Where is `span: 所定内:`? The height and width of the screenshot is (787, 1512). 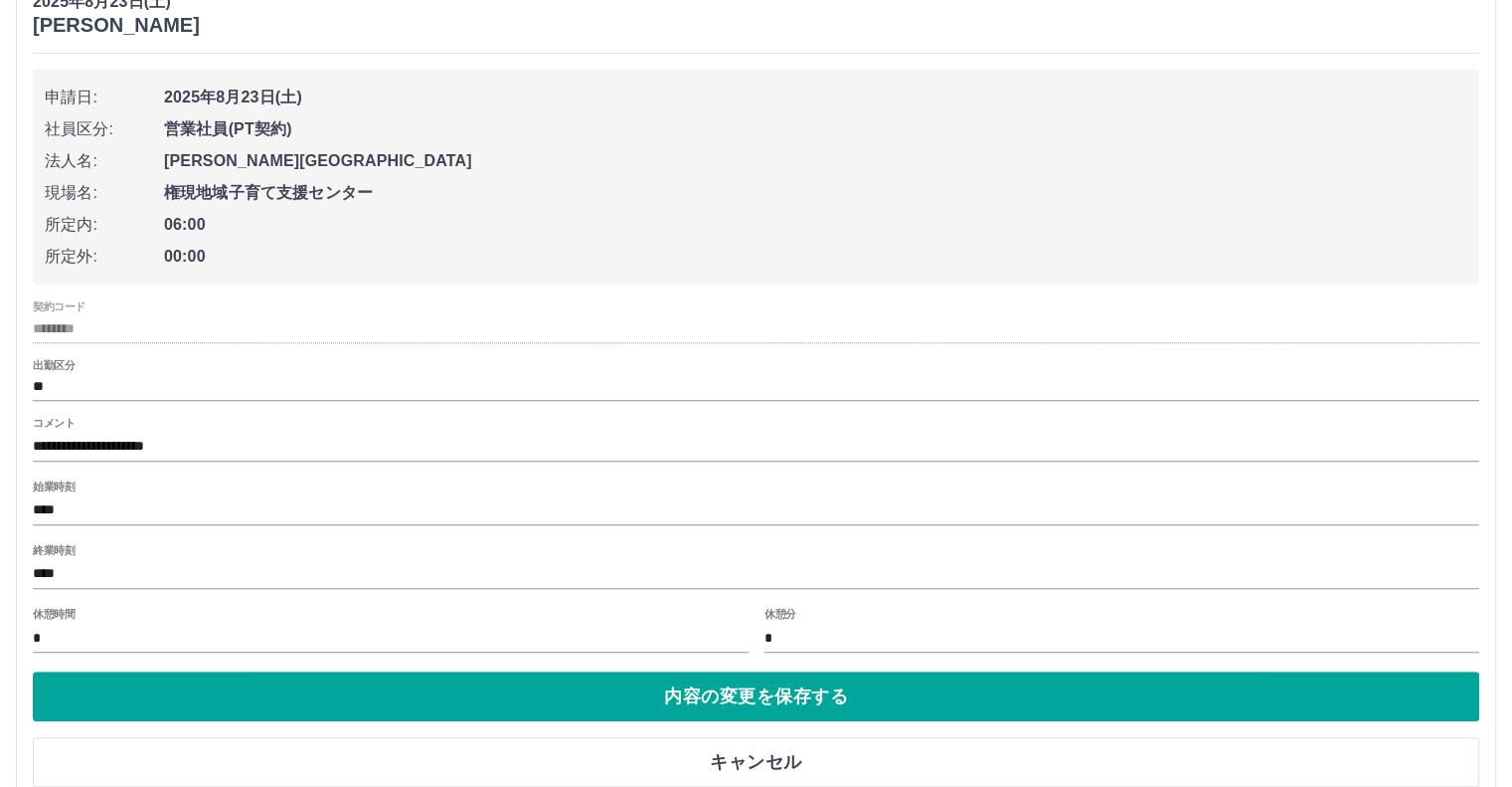
span: 所定内: is located at coordinates (105, 225).